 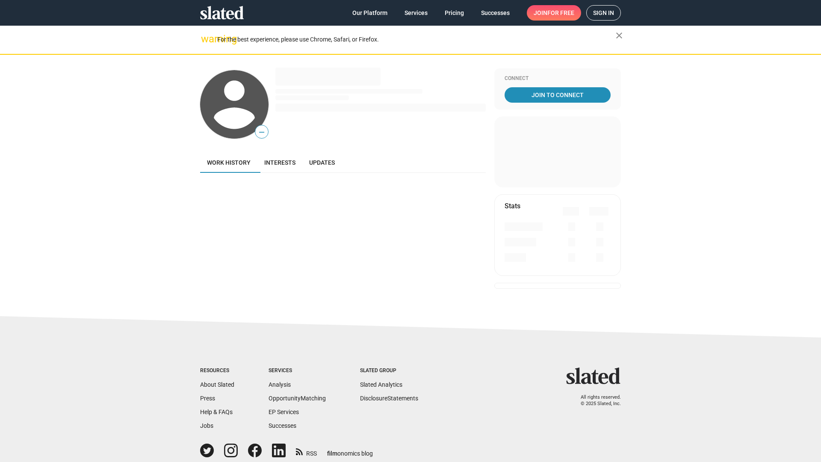 What do you see at coordinates (370, 13) in the screenshot?
I see `span: Our Platform` at bounding box center [370, 13].